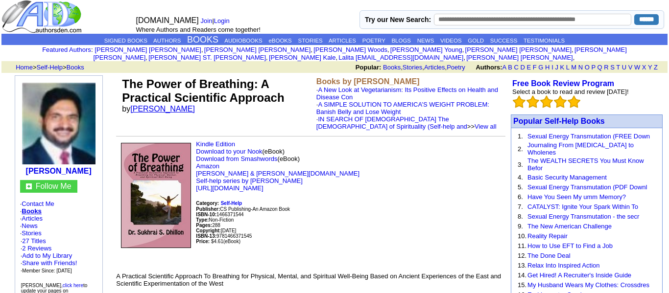 The image size is (669, 293). What do you see at coordinates (53, 186) in the screenshot?
I see `a: Follow Me` at bounding box center [53, 186].